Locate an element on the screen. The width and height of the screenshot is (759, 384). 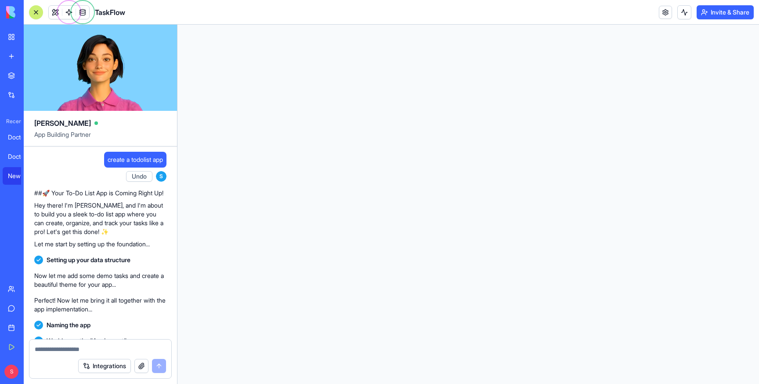
span: App Building Partner is located at coordinates (100, 138).